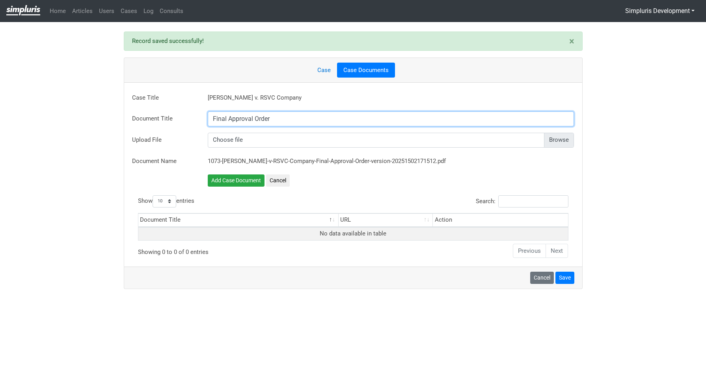  What do you see at coordinates (224, 250) in the screenshot?
I see `div: Showing 0 to 0 of 0 entries` at bounding box center [224, 250].